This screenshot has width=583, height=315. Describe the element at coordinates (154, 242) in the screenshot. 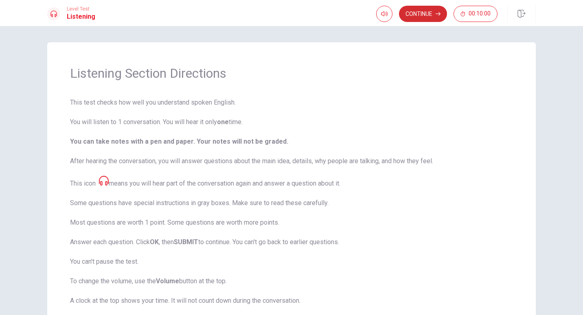

I see `strong: OK` at that location.